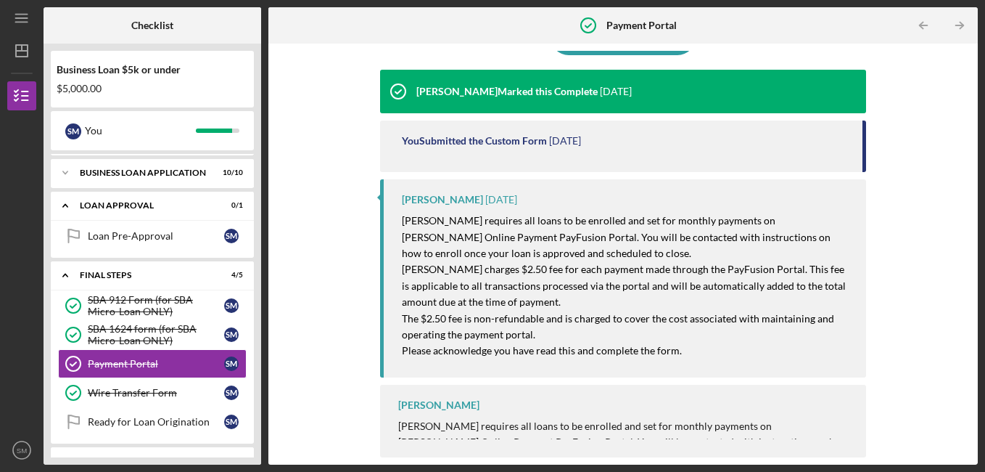  I want to click on a: Ready for Loan OriginationSM, so click(152, 422).